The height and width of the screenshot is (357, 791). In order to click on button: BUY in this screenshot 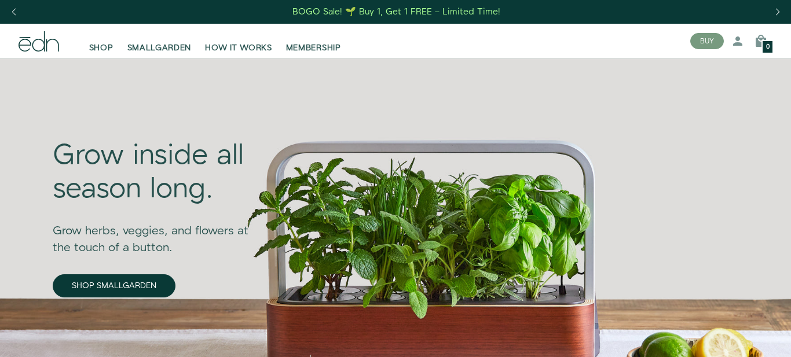, I will do `click(707, 41)`.